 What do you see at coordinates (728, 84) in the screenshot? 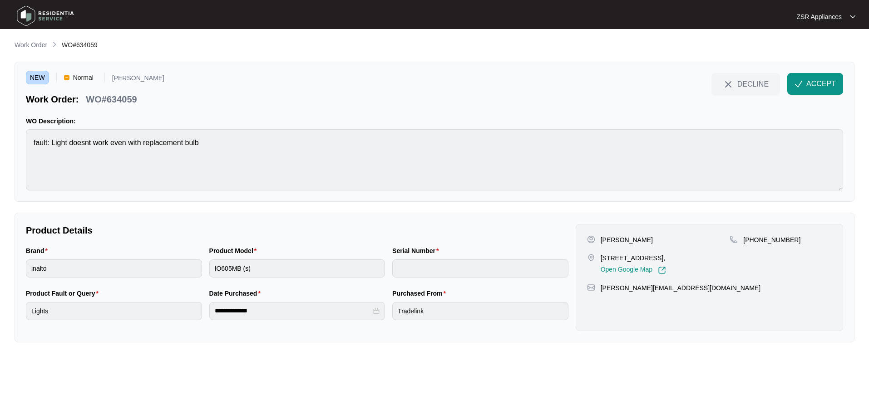
I see `img: close-Icon` at bounding box center [728, 84].